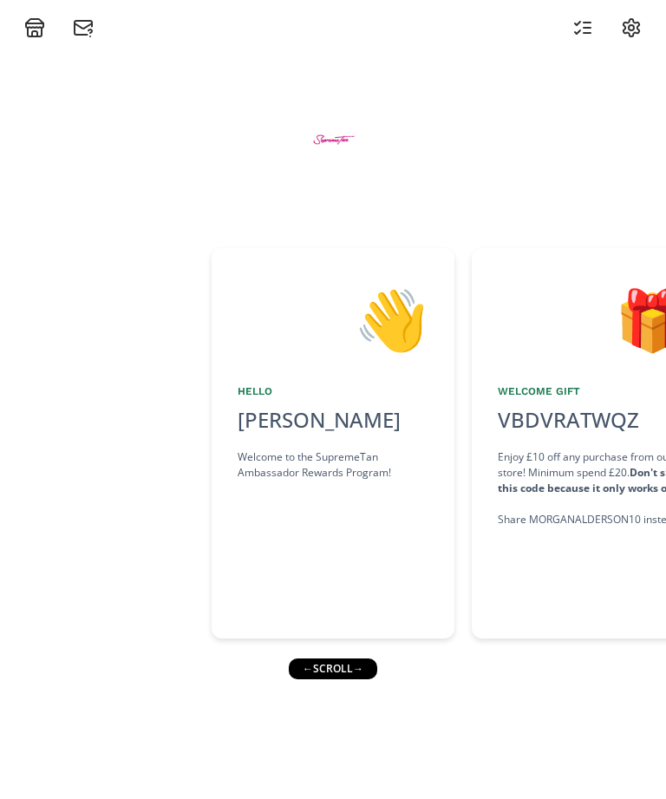 This screenshot has height=799, width=666. I want to click on div: Hello, so click(333, 391).